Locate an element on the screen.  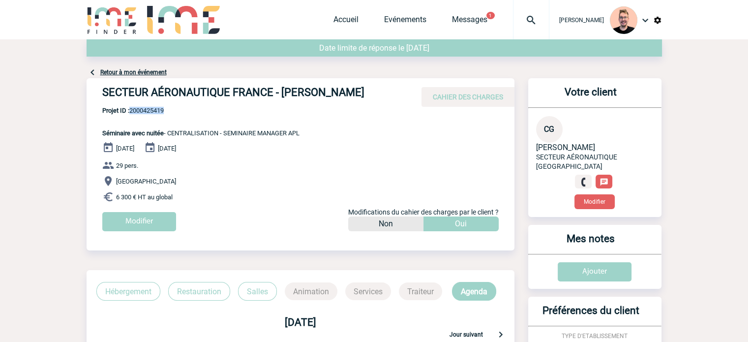
span: - CENTRALISATION - SEMINAIRE MANAGER APL is located at coordinates (201, 133).